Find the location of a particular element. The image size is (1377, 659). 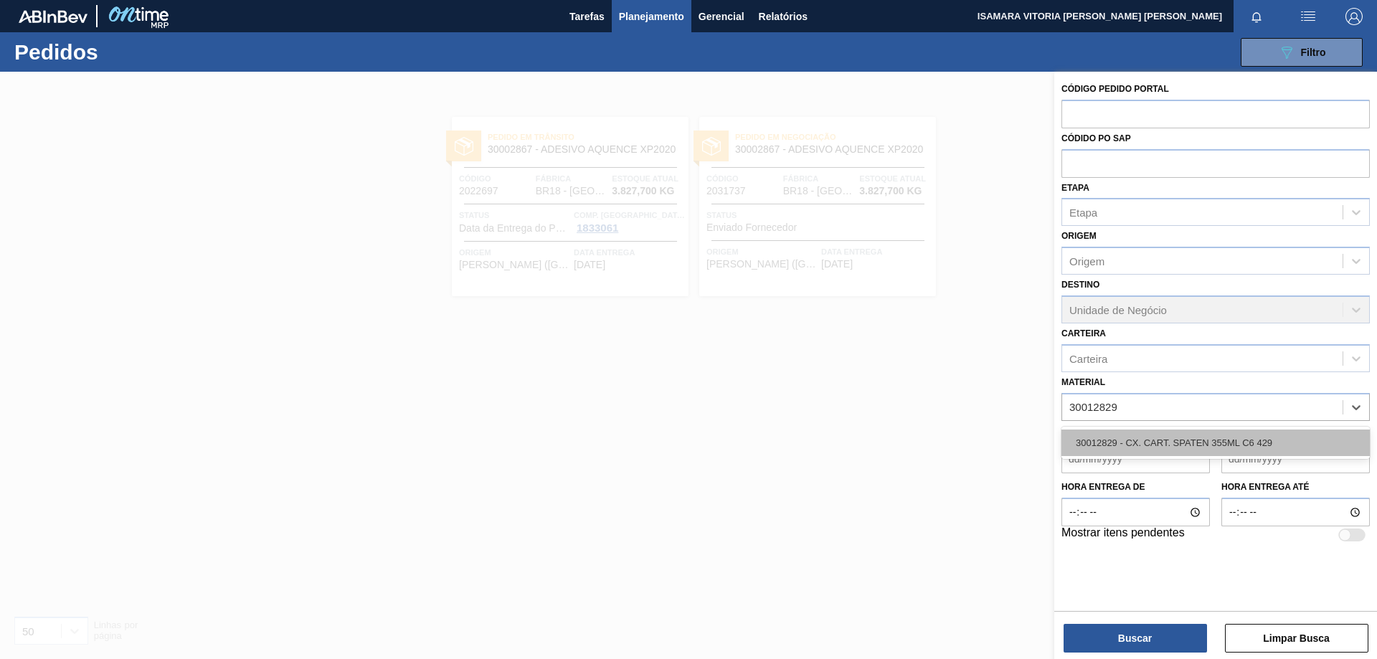

label: Origem is located at coordinates (1078, 236).